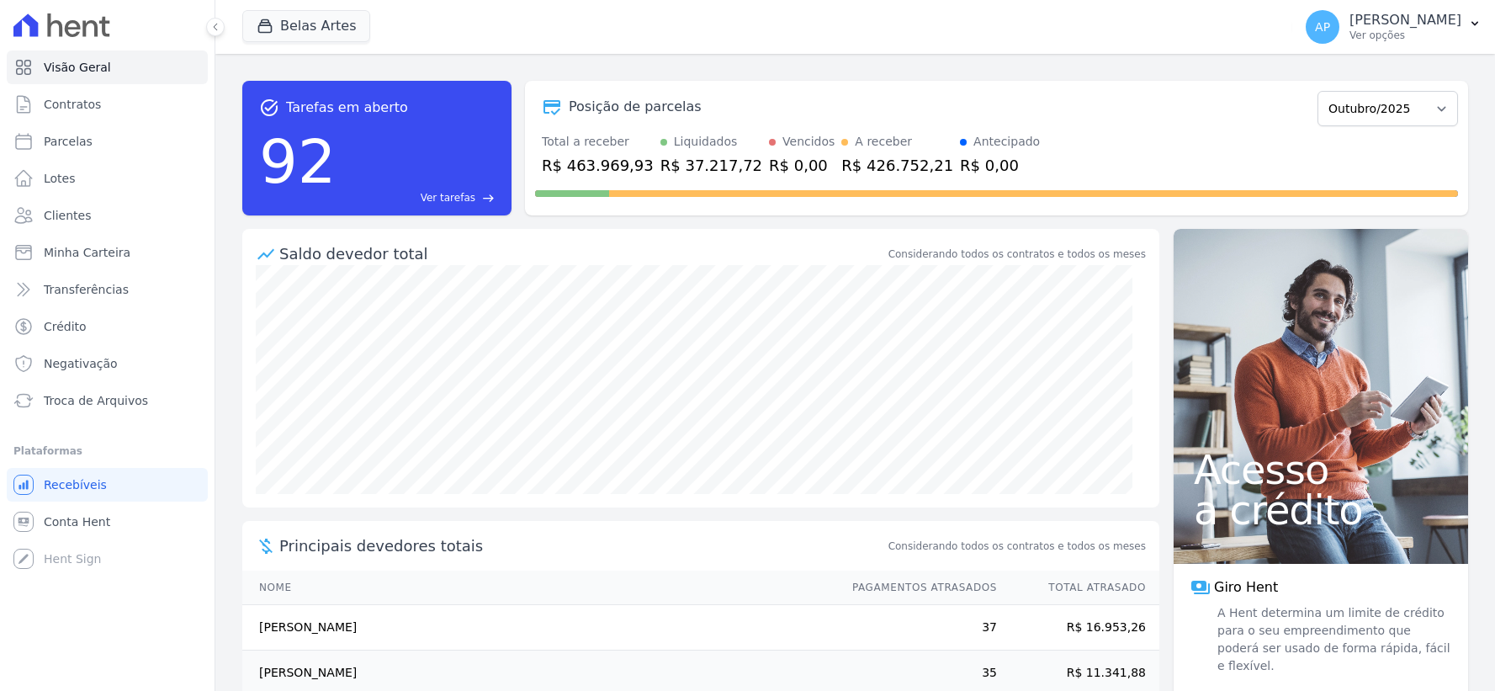 This screenshot has width=1495, height=691. I want to click on button: Belas Artes, so click(306, 26).